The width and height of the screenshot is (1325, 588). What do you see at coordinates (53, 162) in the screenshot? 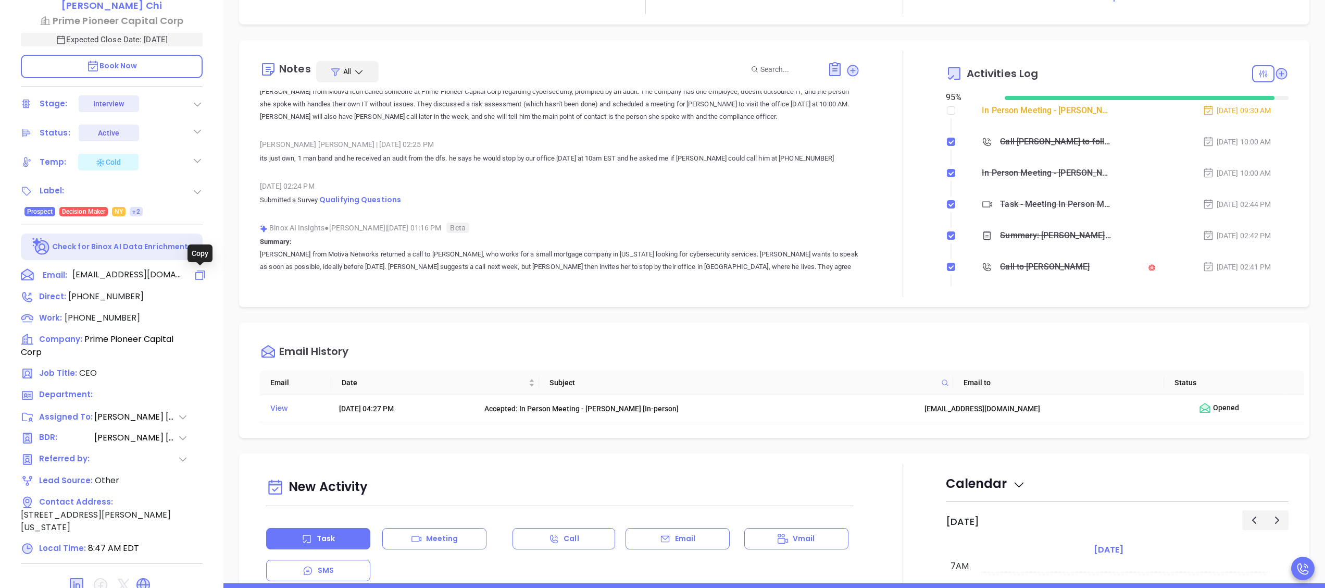
I see `div: Temp:` at bounding box center [53, 162].